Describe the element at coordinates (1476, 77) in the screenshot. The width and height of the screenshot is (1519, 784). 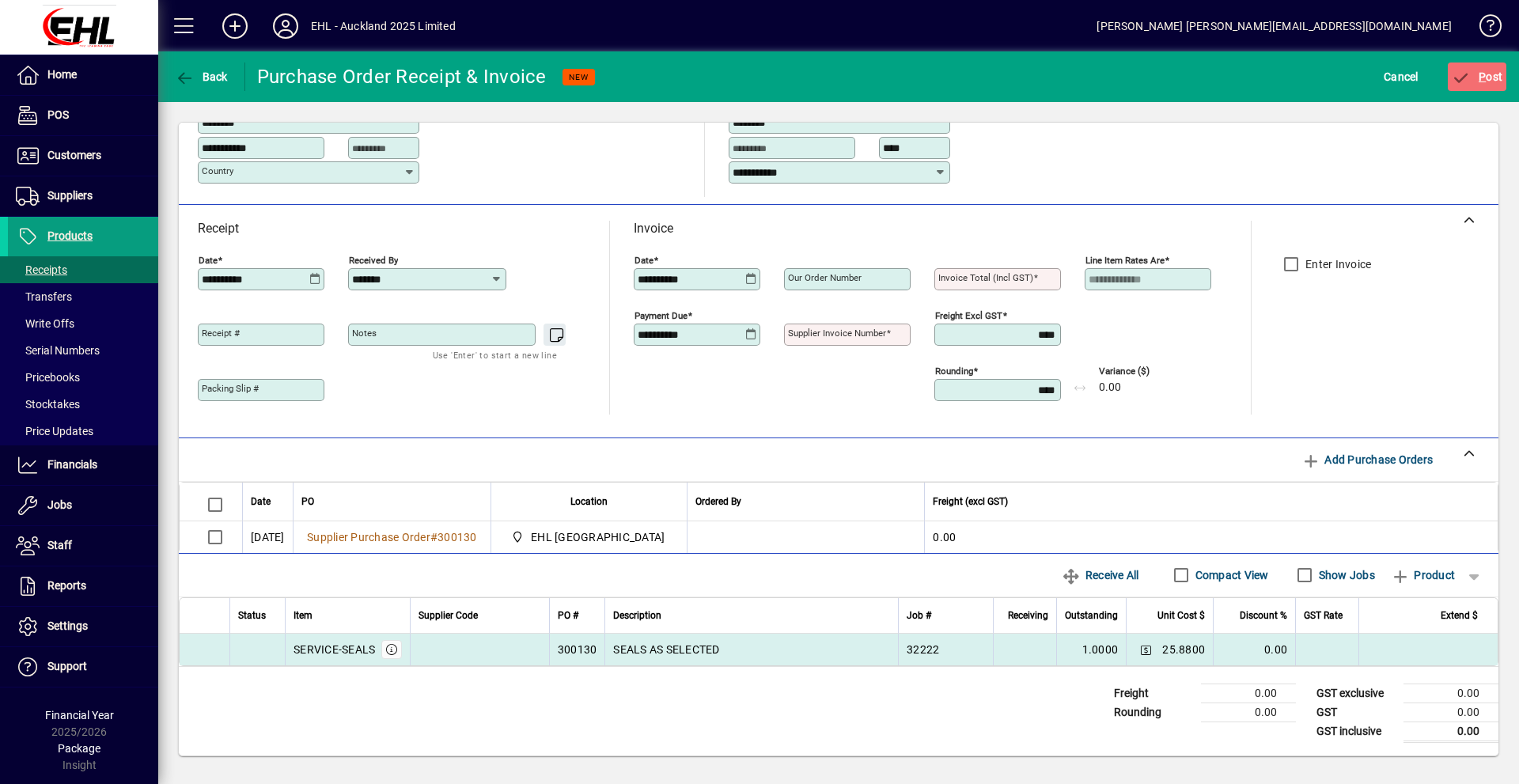
I see `button: Post` at that location.